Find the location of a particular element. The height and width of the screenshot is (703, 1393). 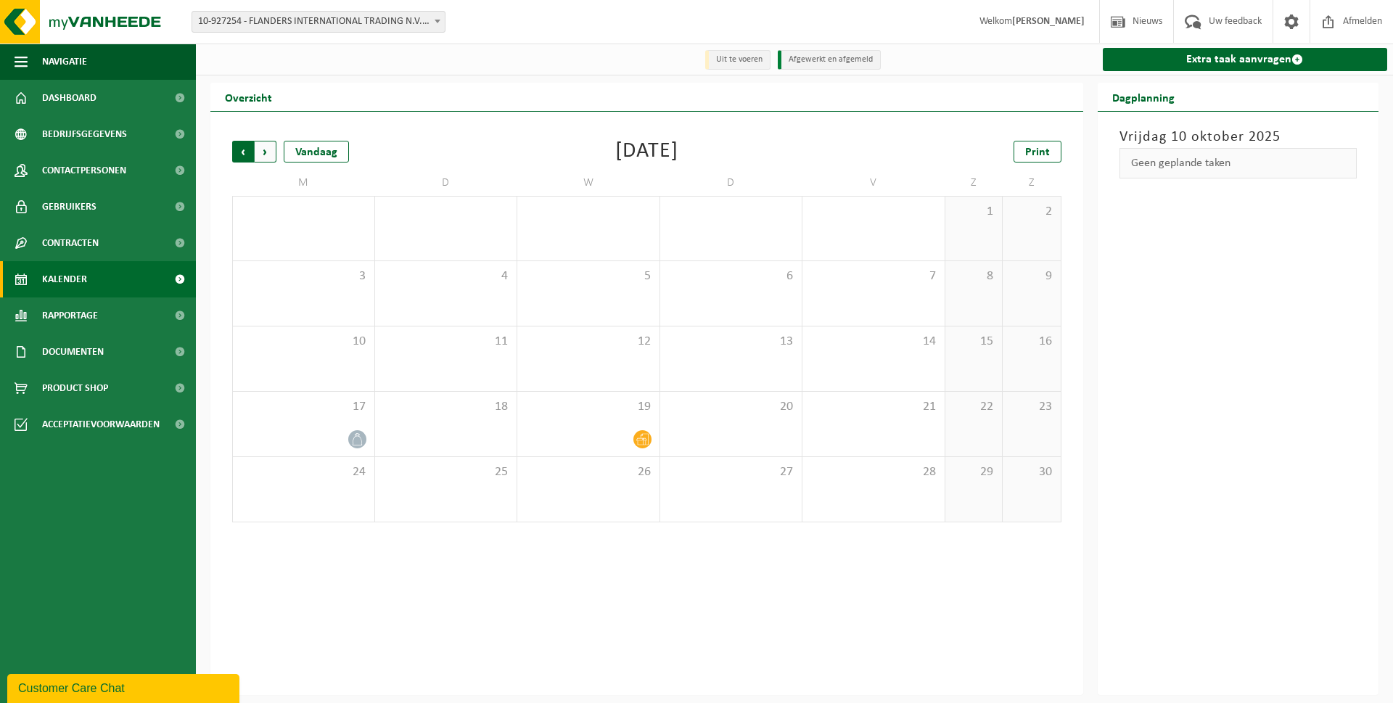

span: Bedrijfsgegevens is located at coordinates (84, 134).